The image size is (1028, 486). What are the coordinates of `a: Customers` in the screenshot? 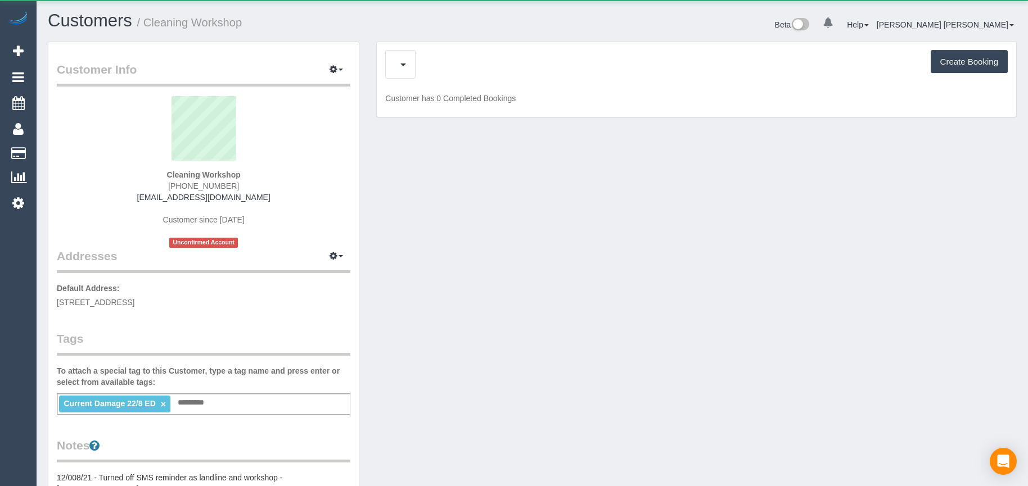 It's located at (90, 20).